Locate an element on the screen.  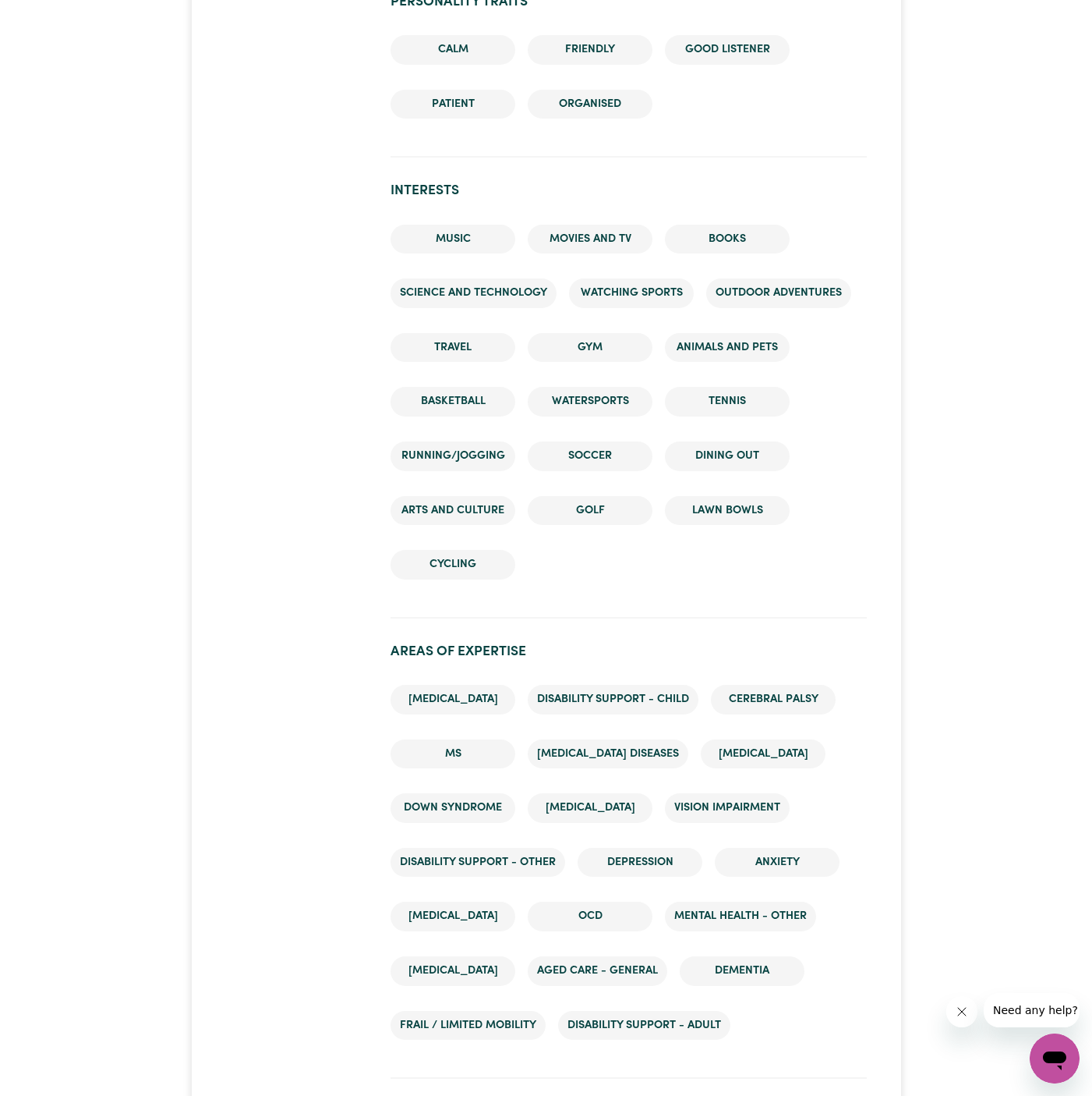
li: Down syndrome is located at coordinates (452, 807).